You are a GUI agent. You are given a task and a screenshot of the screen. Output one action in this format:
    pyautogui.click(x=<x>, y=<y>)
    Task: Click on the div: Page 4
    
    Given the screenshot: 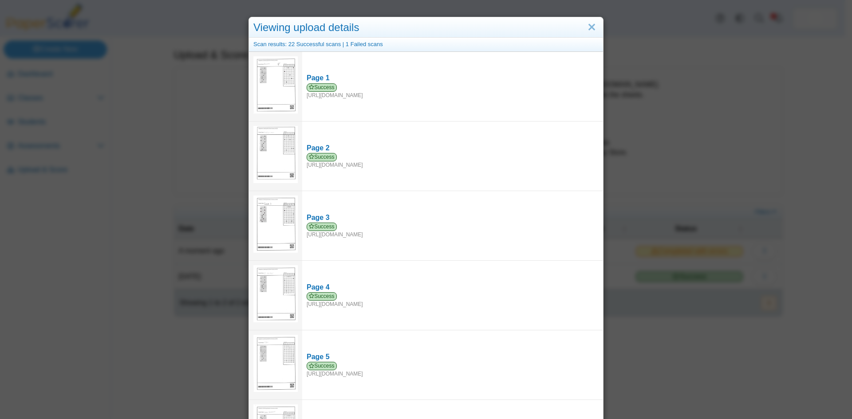 What is the action you would take?
    pyautogui.click(x=453, y=288)
    